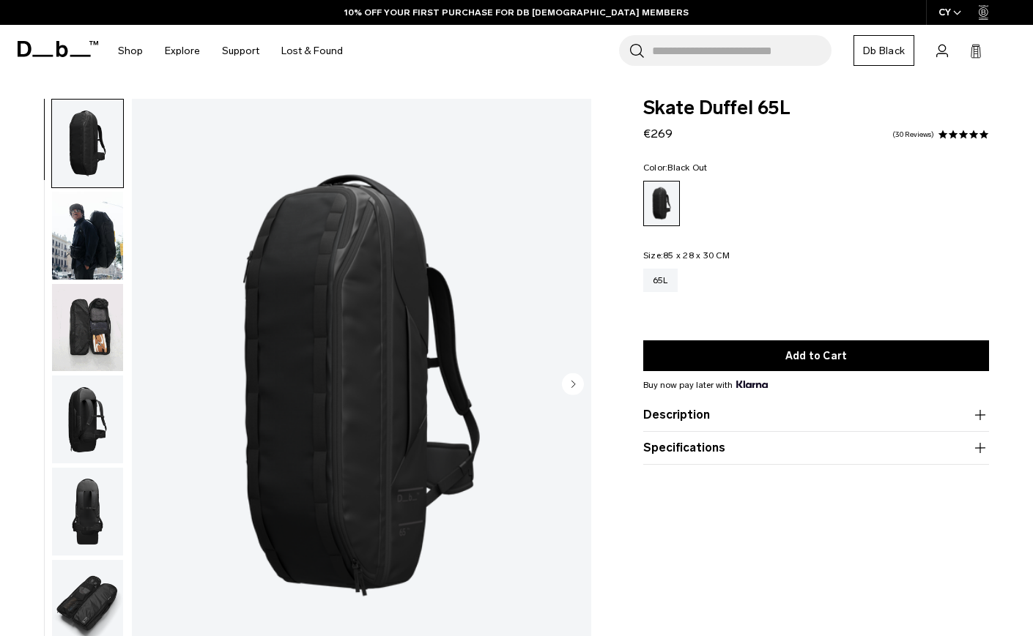 The image size is (1033, 636). What do you see at coordinates (696, 256) in the screenshot?
I see `span: 85 x 28 x 30 CM` at bounding box center [696, 256].